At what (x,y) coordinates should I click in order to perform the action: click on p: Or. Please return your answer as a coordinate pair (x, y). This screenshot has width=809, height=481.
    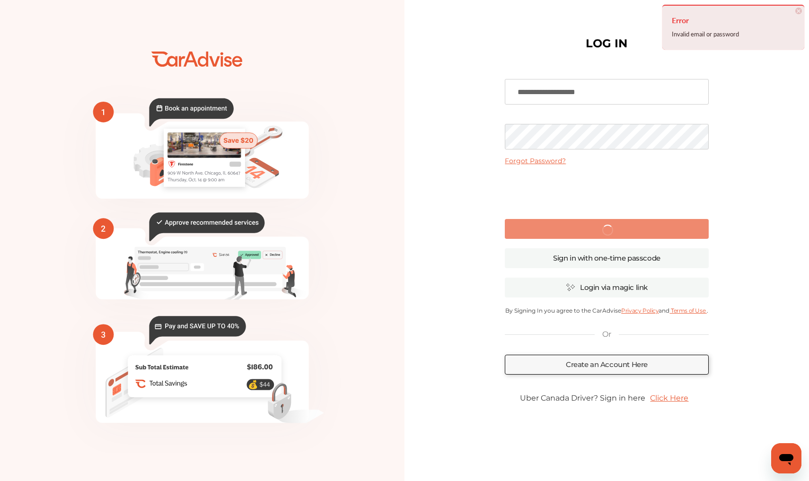
    Looking at the image, I should click on (606, 334).